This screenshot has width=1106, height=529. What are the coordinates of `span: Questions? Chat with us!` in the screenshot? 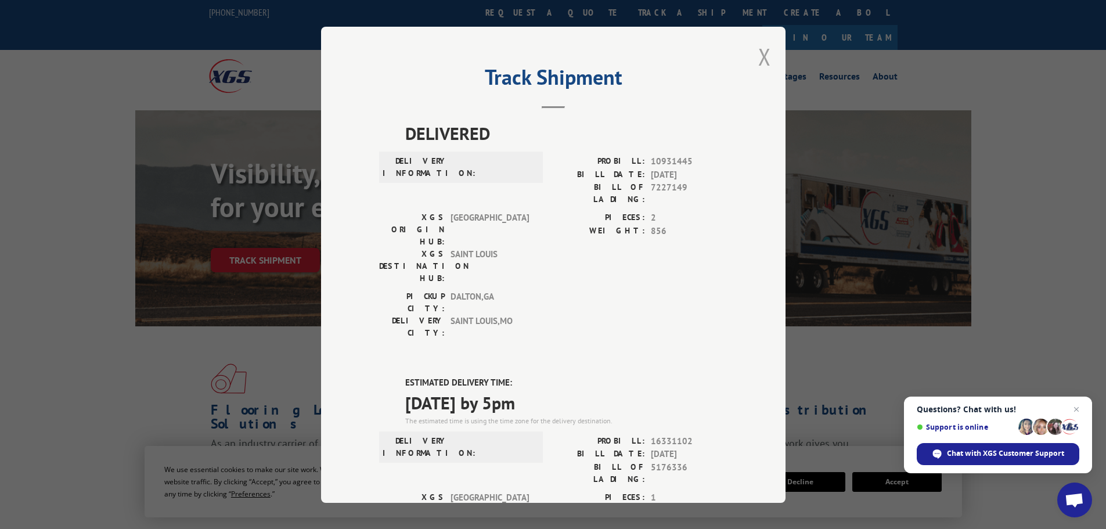 It's located at (998, 409).